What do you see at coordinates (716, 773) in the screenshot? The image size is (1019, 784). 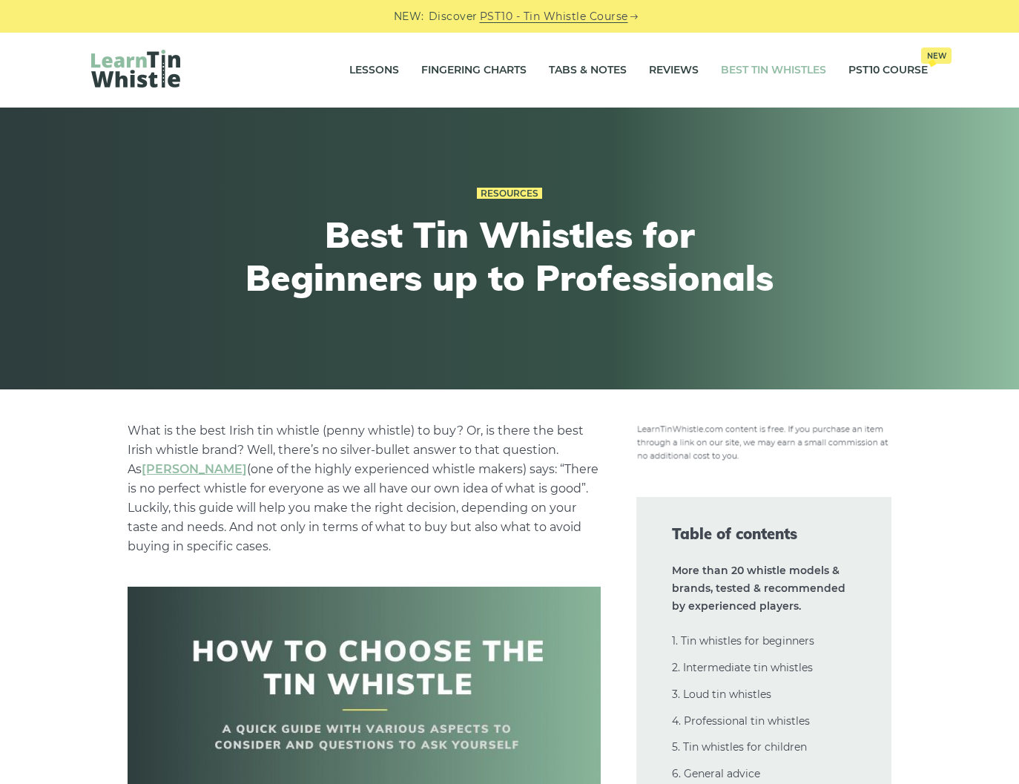 I see `a: 6. General advice` at bounding box center [716, 773].